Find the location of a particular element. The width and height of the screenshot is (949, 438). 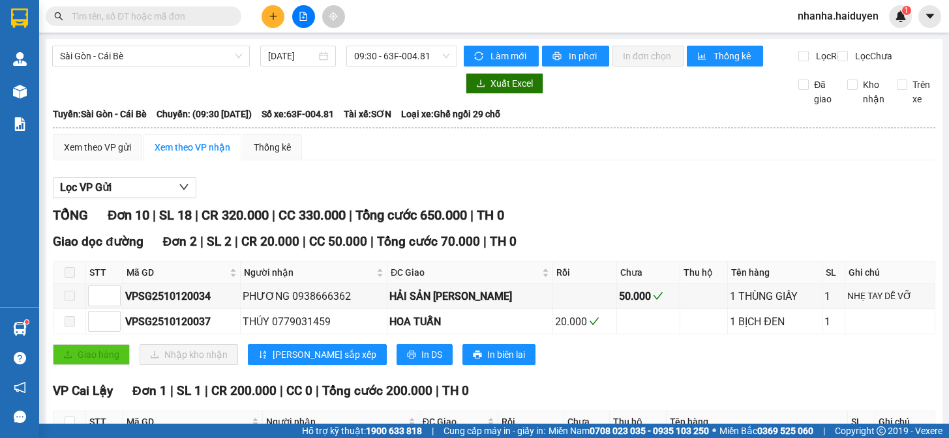

span: CC 50.000 is located at coordinates (338, 241).